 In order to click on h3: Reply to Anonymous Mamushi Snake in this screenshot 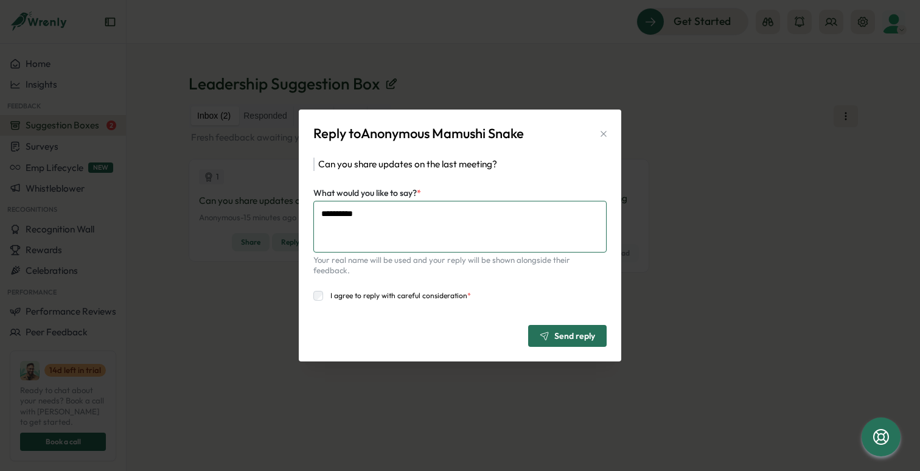, I will do `click(419, 133)`.